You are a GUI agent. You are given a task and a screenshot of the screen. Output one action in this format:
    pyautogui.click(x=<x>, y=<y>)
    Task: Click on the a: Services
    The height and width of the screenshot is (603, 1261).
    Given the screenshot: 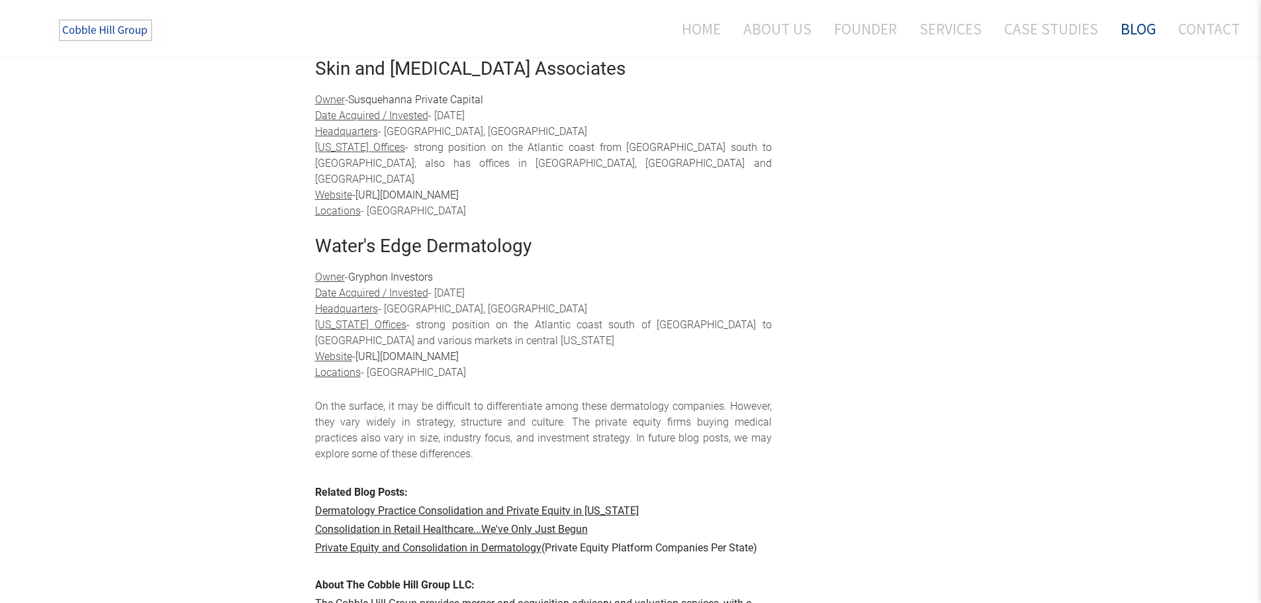 What is the action you would take?
    pyautogui.click(x=951, y=28)
    